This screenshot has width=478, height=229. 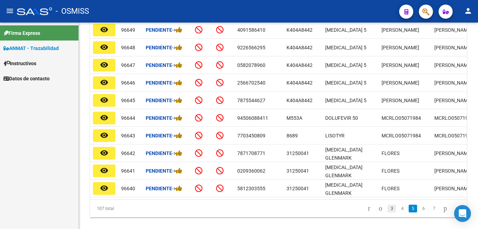 What do you see at coordinates (434, 208) in the screenshot?
I see `li: page 7` at bounding box center [434, 208].